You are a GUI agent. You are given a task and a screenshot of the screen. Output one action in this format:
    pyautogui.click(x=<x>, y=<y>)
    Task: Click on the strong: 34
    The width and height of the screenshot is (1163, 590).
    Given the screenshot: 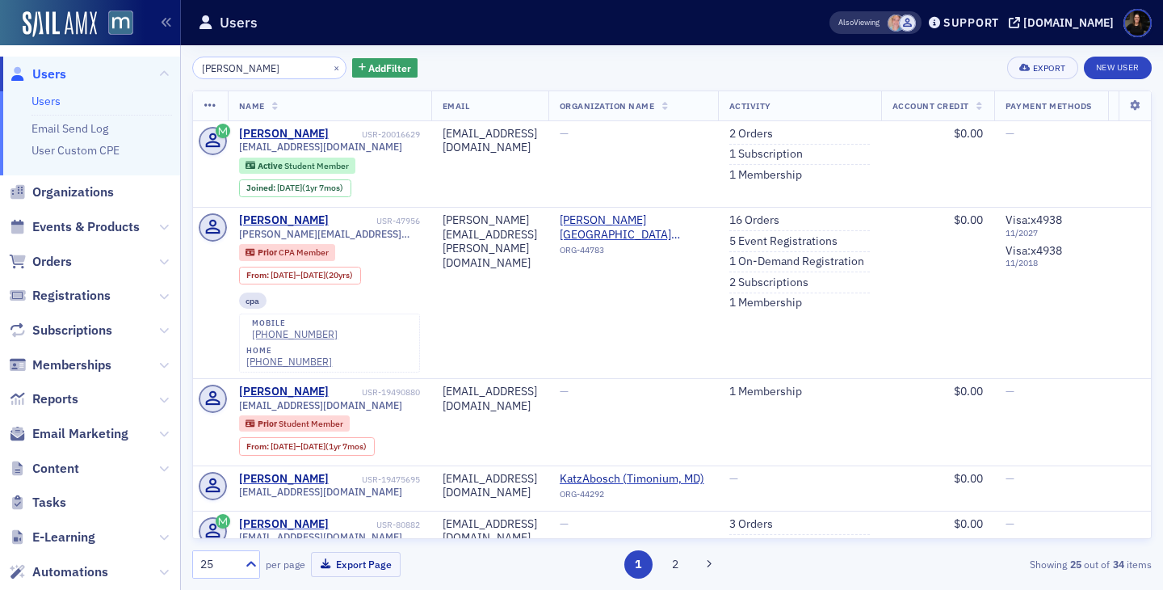 What is the action you would take?
    pyautogui.click(x=1118, y=564)
    